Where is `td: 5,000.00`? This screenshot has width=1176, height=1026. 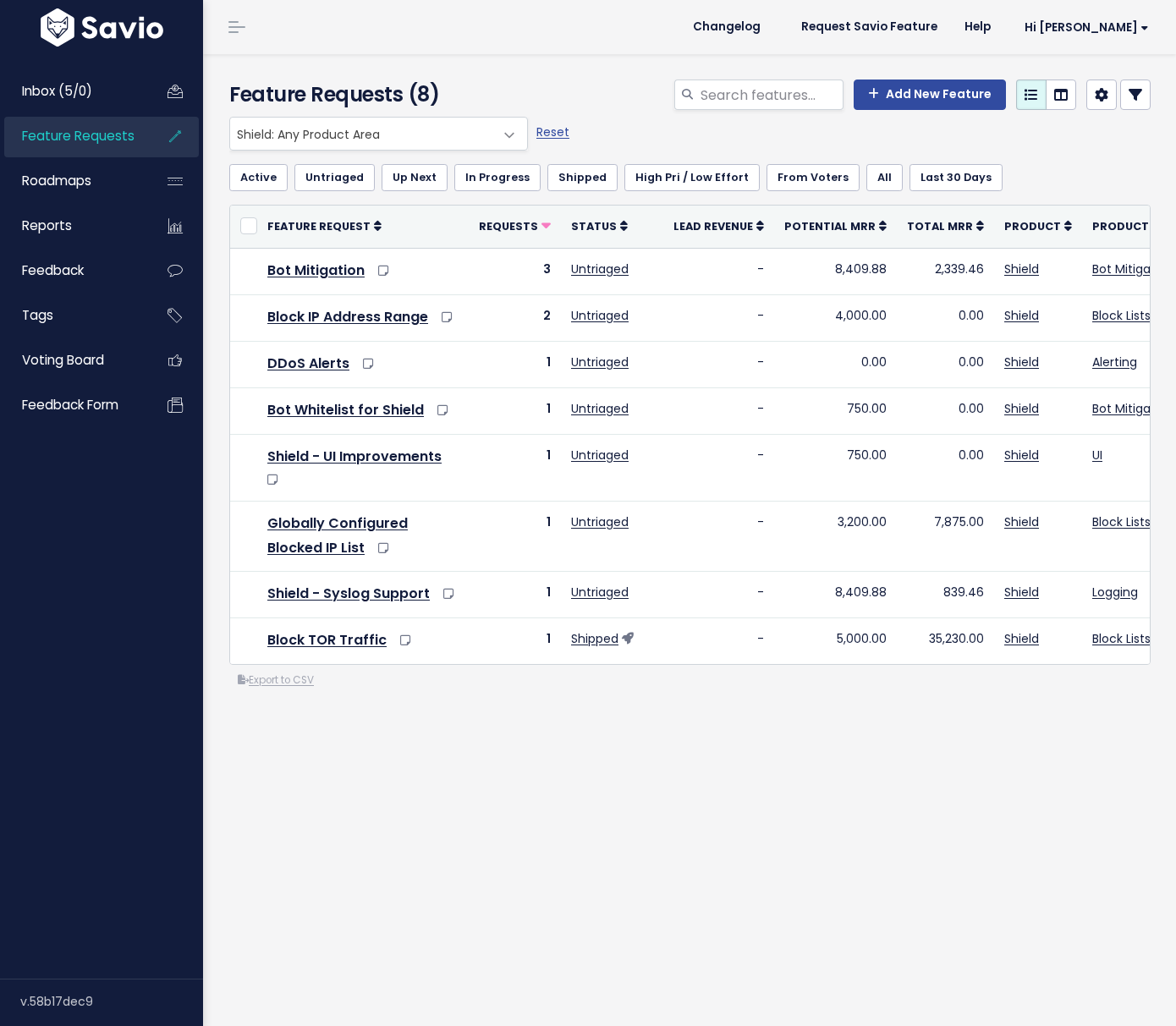 td: 5,000.00 is located at coordinates (835, 642).